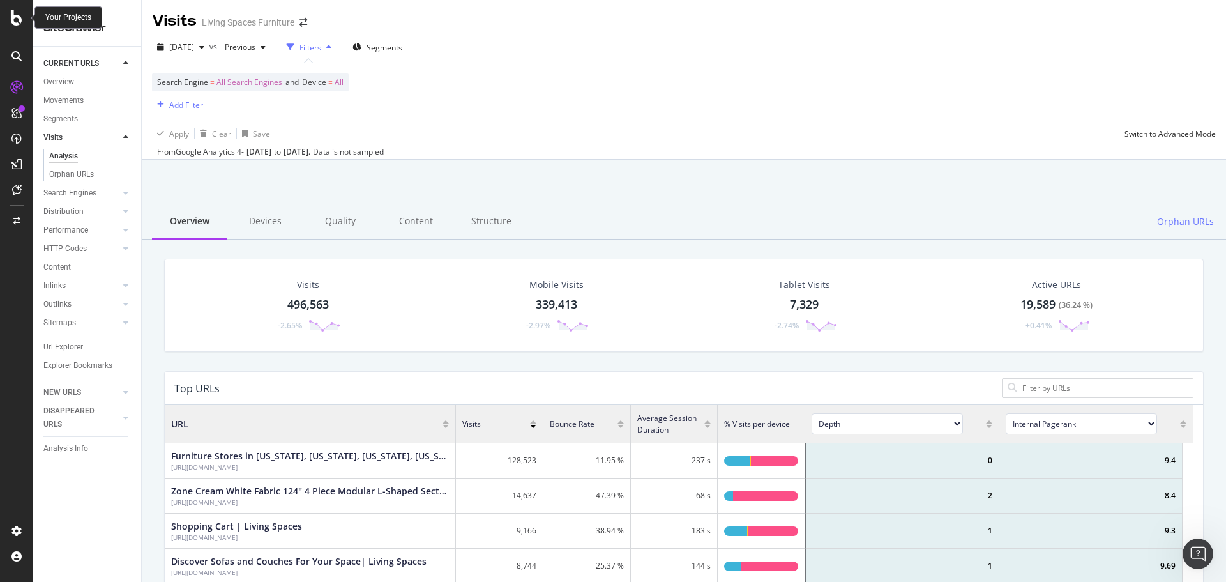 The width and height of the screenshot is (1226, 582). Describe the element at coordinates (310, 47) in the screenshot. I see `div: Filters` at that location.